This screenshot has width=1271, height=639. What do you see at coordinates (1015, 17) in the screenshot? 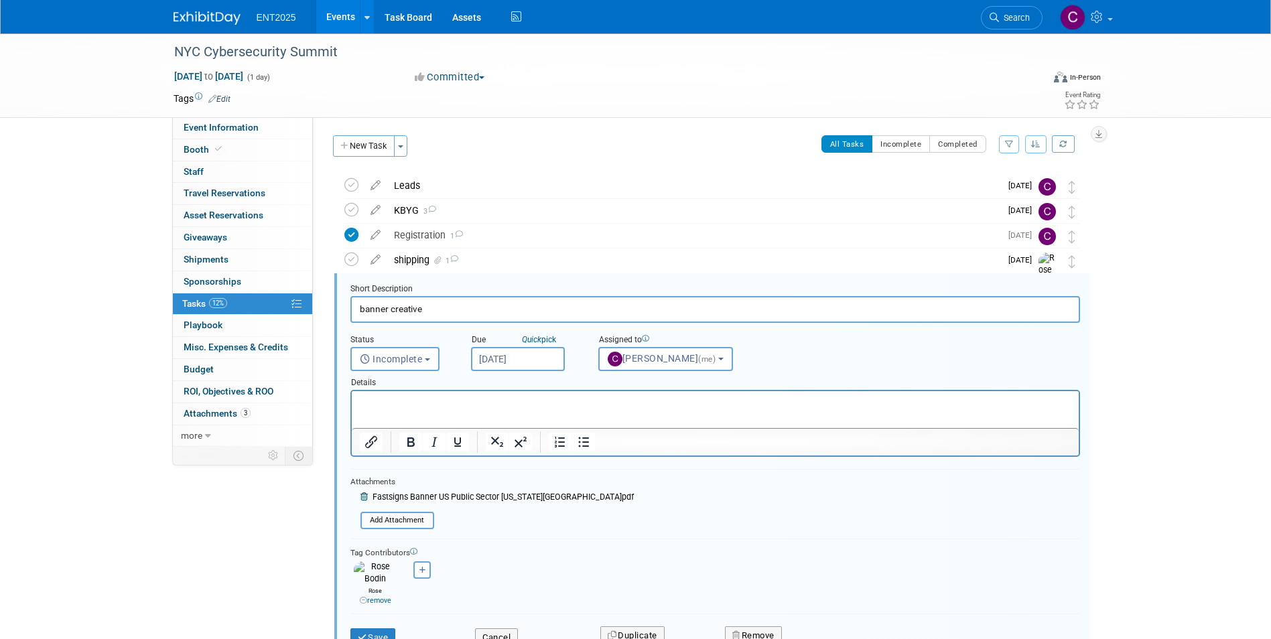
I see `span: Search` at bounding box center [1015, 17].